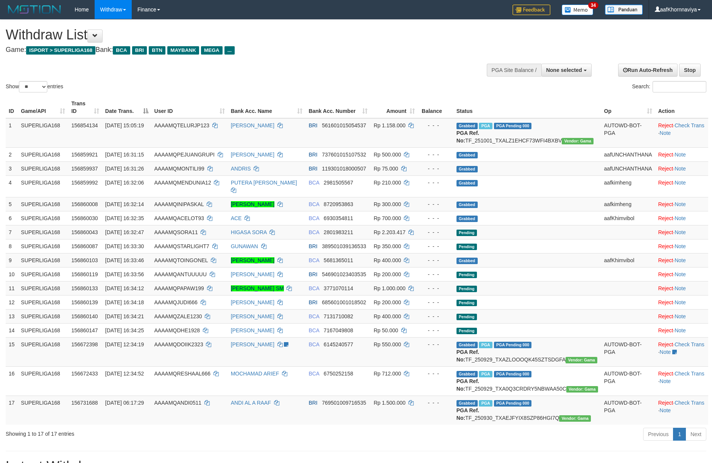 This screenshot has width=712, height=463. I want to click on span: Marked by aafsoycanthlai, so click(485, 345).